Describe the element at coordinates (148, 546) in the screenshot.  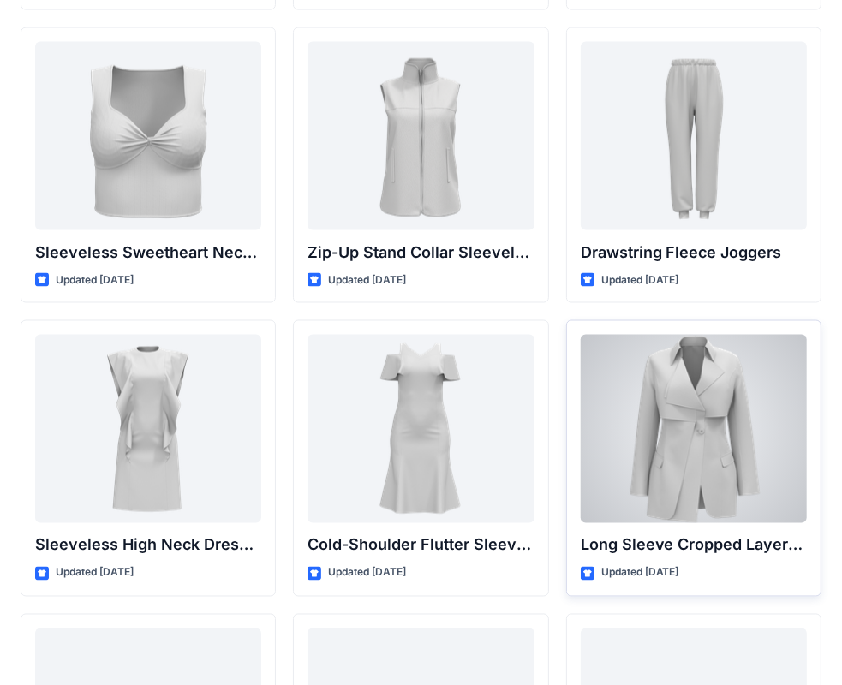
I see `p: Sleeveless High Neck Dress with Front Ruffle` at that location.